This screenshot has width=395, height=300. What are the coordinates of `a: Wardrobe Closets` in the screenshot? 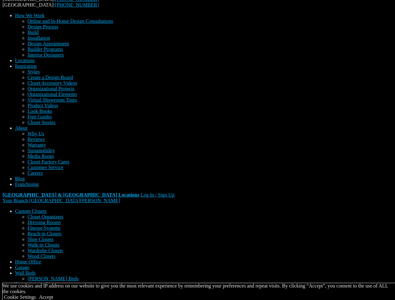 It's located at (45, 251).